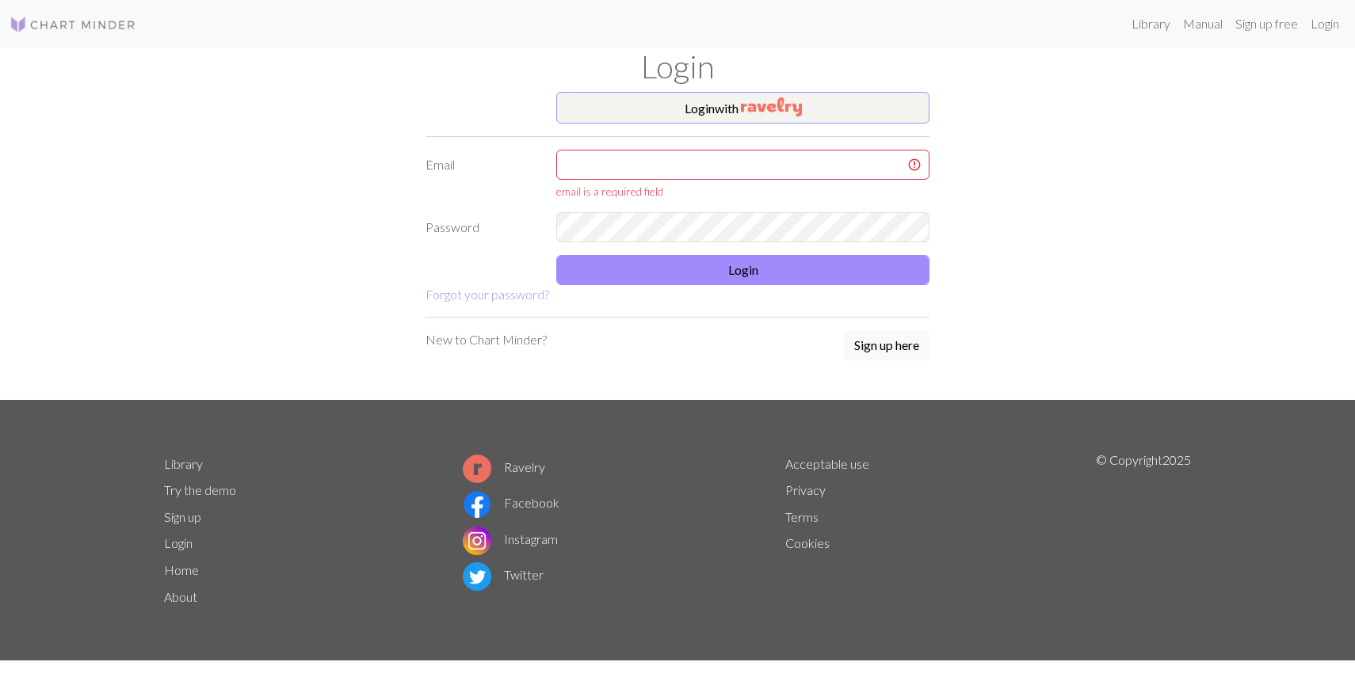 Image resolution: width=1355 pixels, height=700 pixels. Describe the element at coordinates (805, 490) in the screenshot. I see `a: Privacy` at that location.